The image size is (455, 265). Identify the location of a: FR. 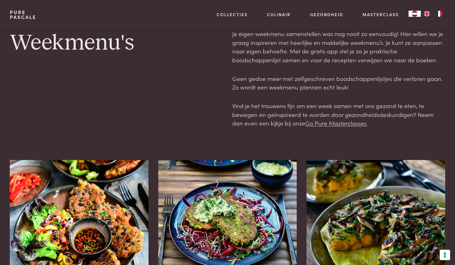
(439, 14).